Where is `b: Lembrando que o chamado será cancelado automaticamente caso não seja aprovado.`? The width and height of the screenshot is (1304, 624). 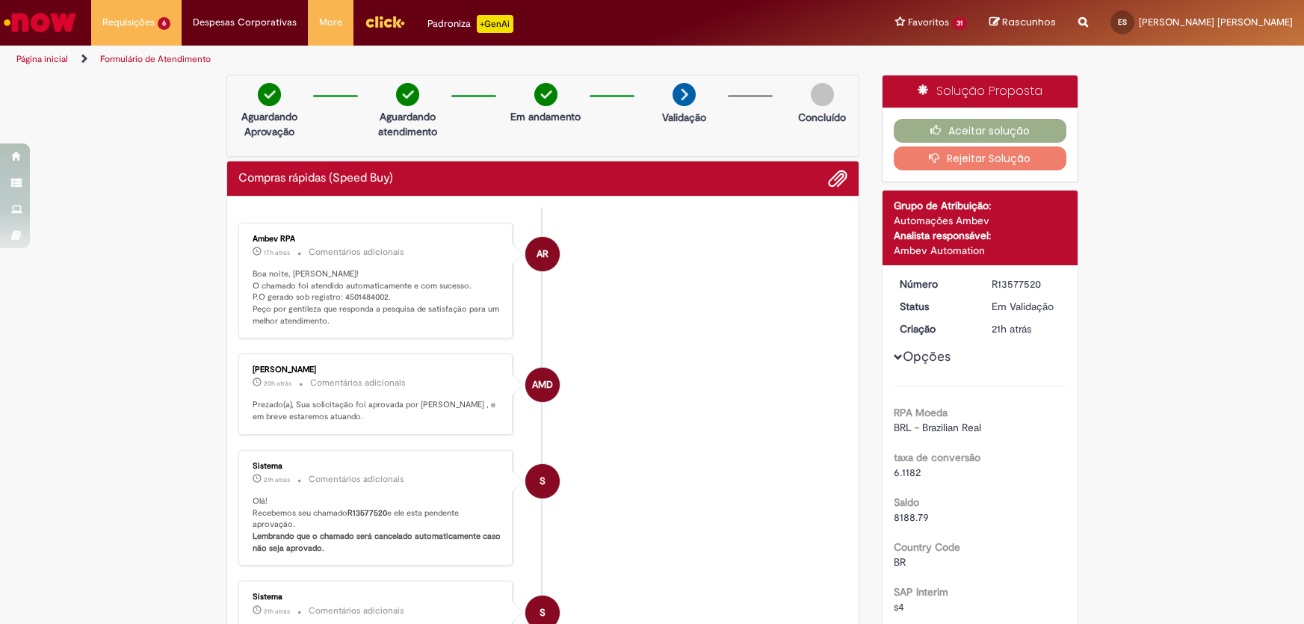
b: Lembrando que o chamado será cancelado automaticamente caso não seja aprovado. is located at coordinates (377, 542).